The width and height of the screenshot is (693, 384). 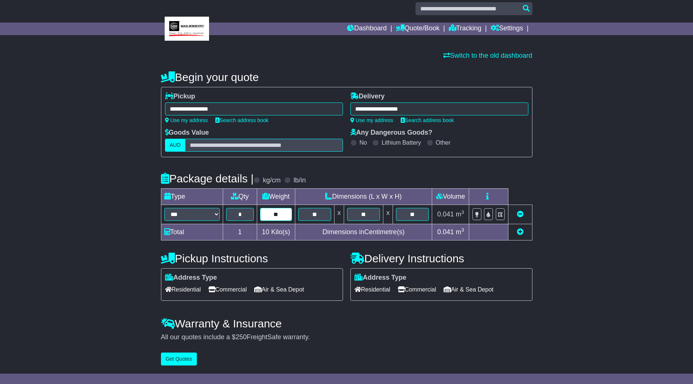 What do you see at coordinates (363, 232) in the screenshot?
I see `td: Dimensions in Centimetre(s)` at bounding box center [363, 232].